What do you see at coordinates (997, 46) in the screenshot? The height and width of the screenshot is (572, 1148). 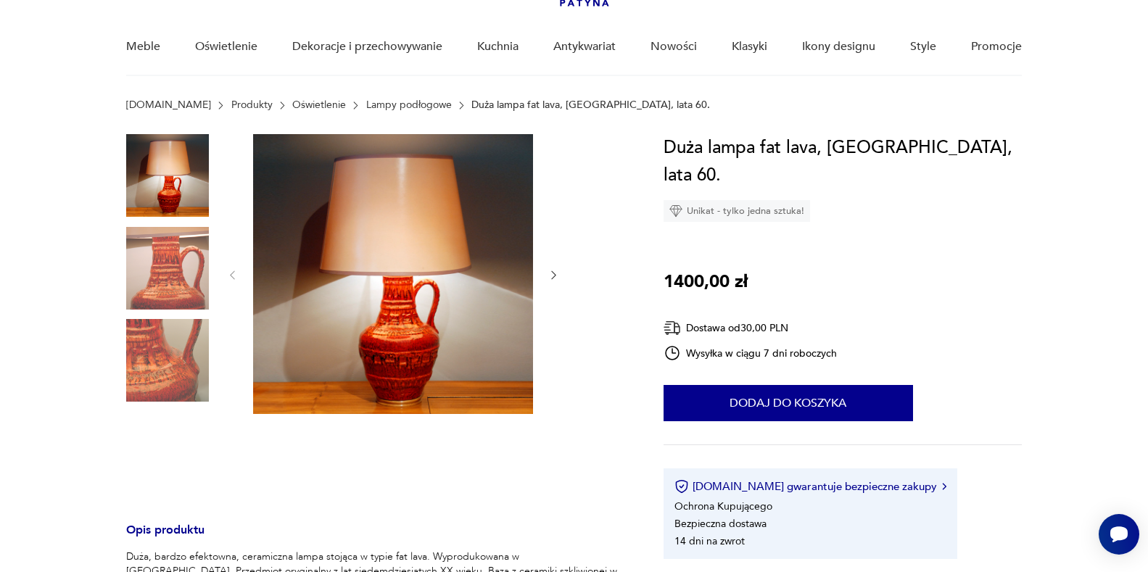 I see `a: Promocje` at bounding box center [997, 46].